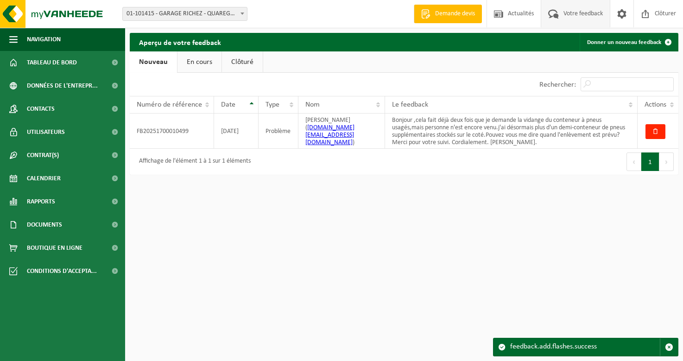 The width and height of the screenshot is (683, 361). What do you see at coordinates (62, 271) in the screenshot?
I see `span: Conditions d'accepta...` at bounding box center [62, 271].